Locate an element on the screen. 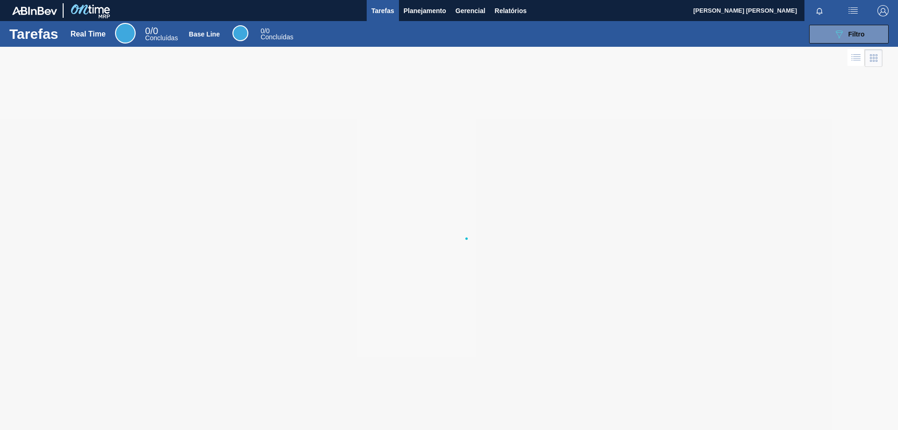 The width and height of the screenshot is (898, 430). span: Tarefas is located at coordinates (383, 11).